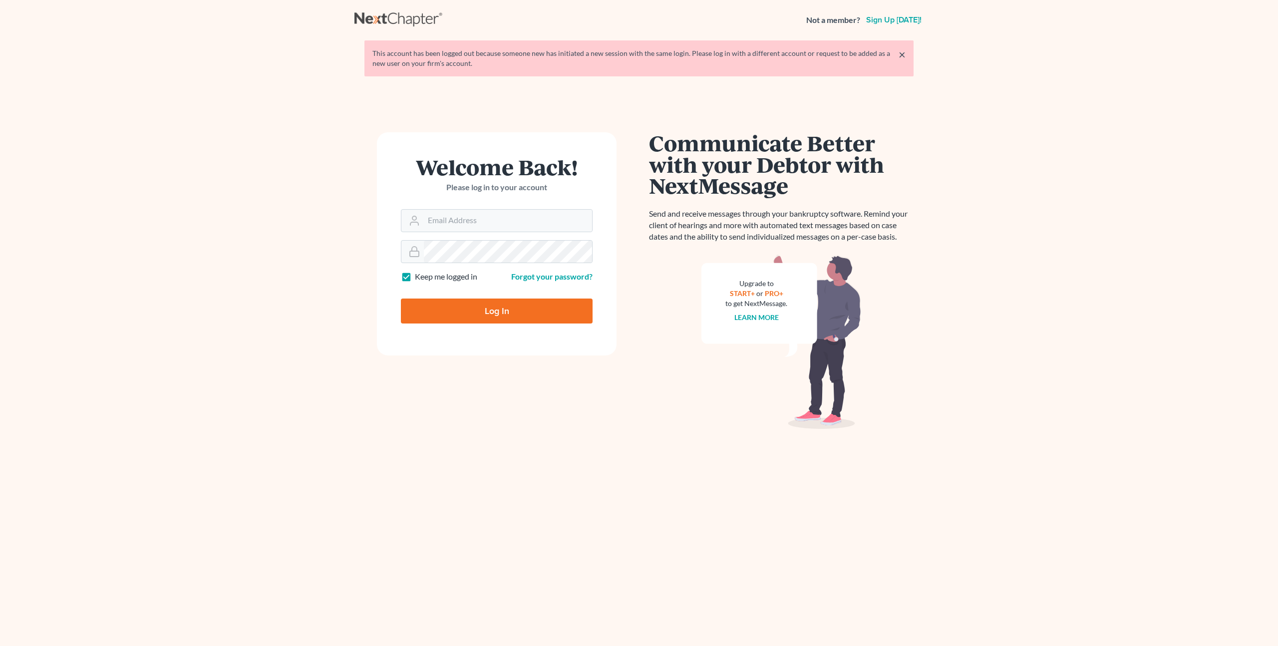 This screenshot has height=646, width=1278. What do you see at coordinates (774, 293) in the screenshot?
I see `a: PRO+` at bounding box center [774, 293].